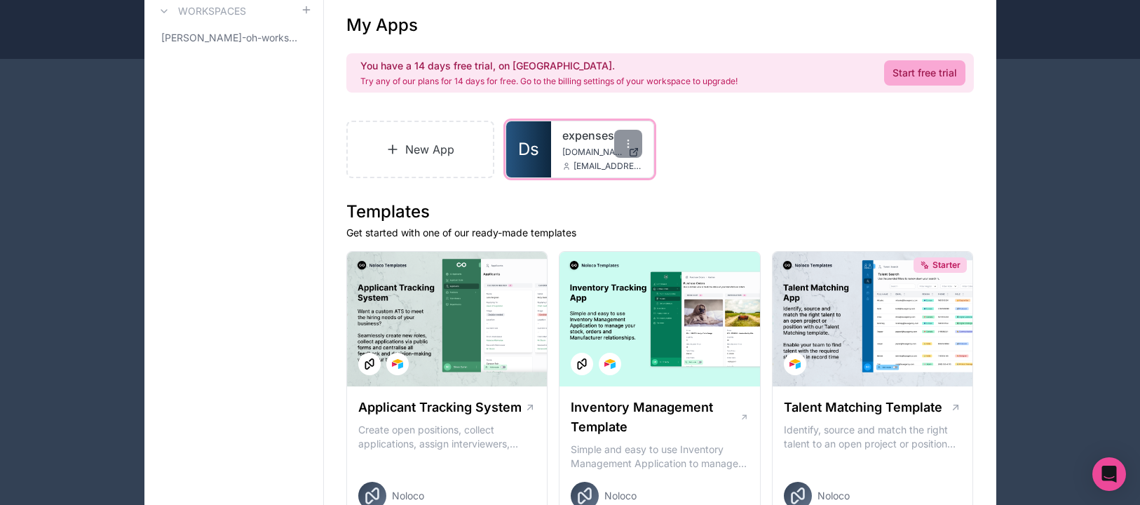 Image resolution: width=1140 pixels, height=505 pixels. Describe the element at coordinates (382, 25) in the screenshot. I see `h1: My Apps` at that location.